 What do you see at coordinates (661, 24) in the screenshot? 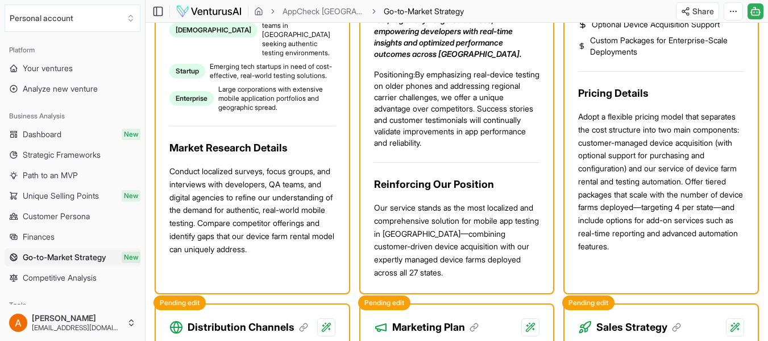
I see `li: Optional Device Acquisition Support` at bounding box center [661, 24].